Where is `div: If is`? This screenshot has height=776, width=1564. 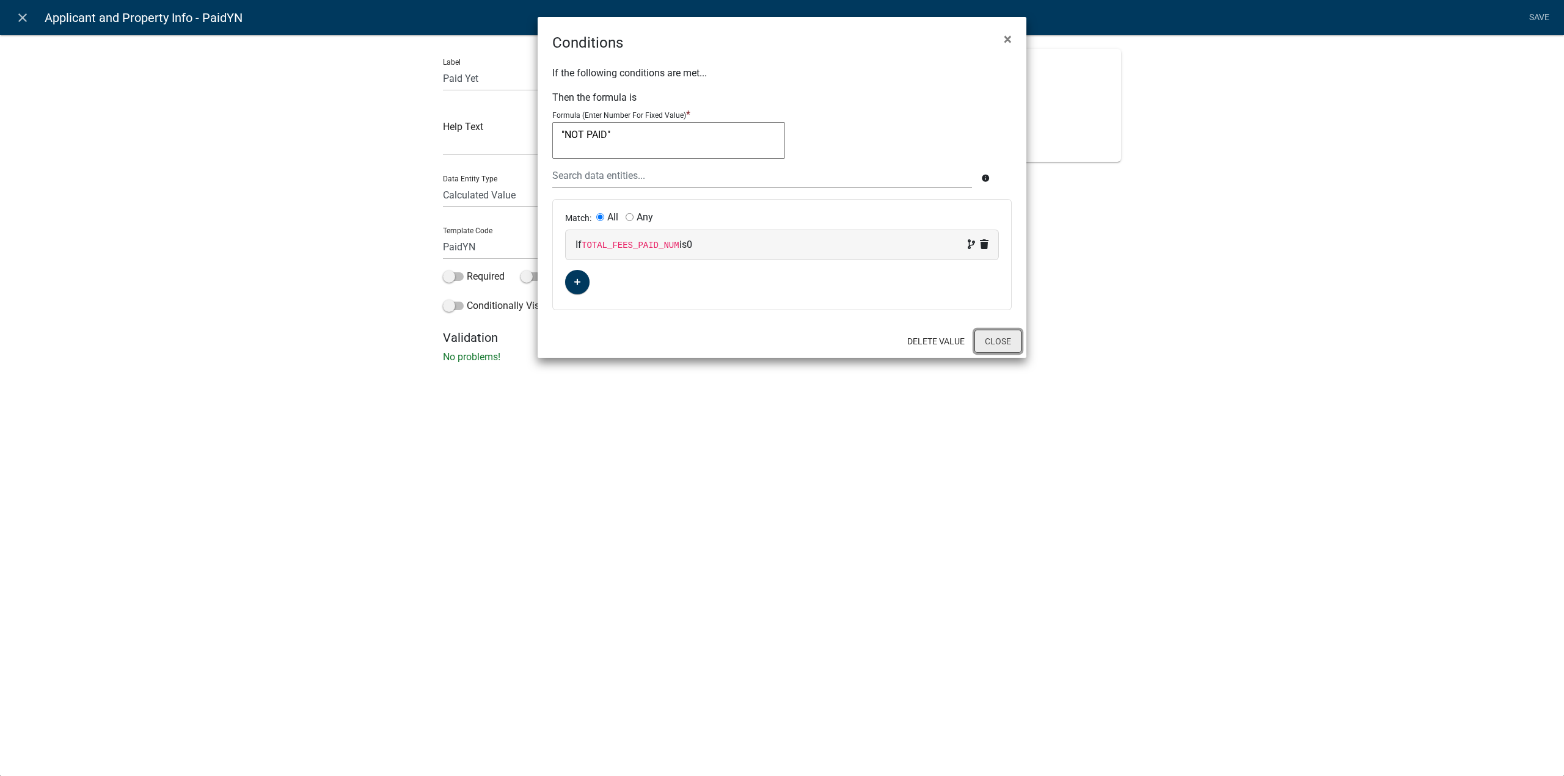 div: If is is located at coordinates (782, 245).